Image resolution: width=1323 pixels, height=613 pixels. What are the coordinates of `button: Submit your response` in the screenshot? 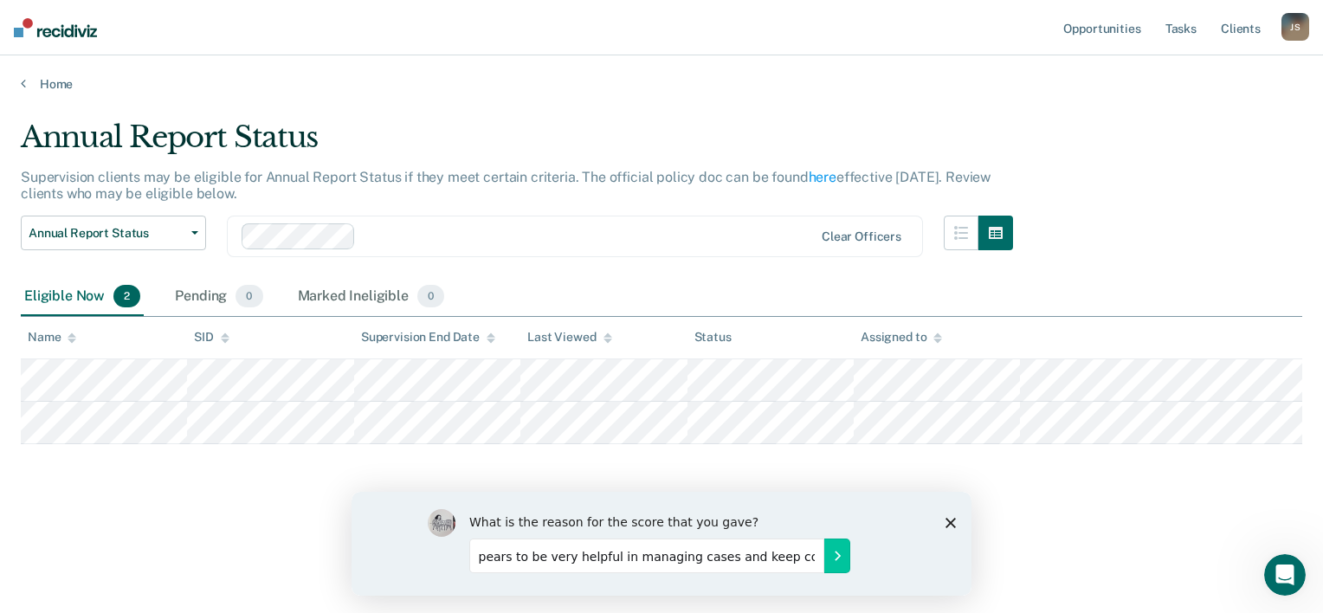 It's located at (486, 64).